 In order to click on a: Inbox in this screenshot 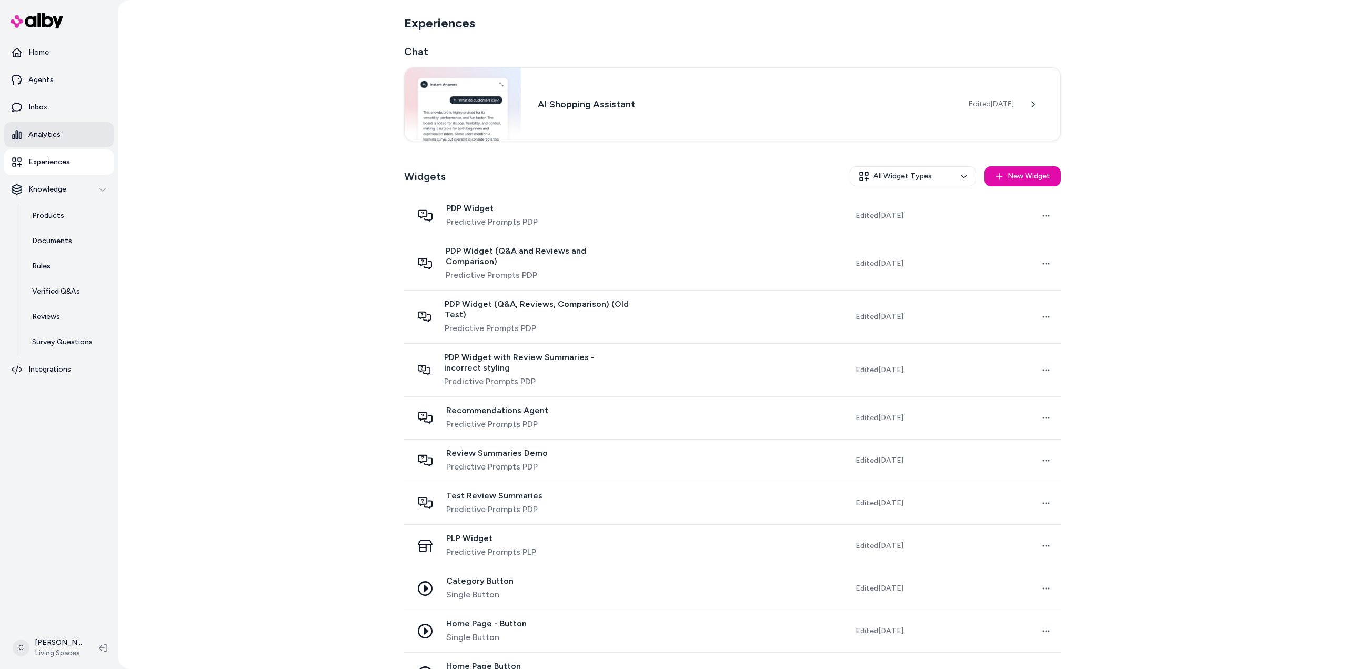, I will do `click(59, 107)`.